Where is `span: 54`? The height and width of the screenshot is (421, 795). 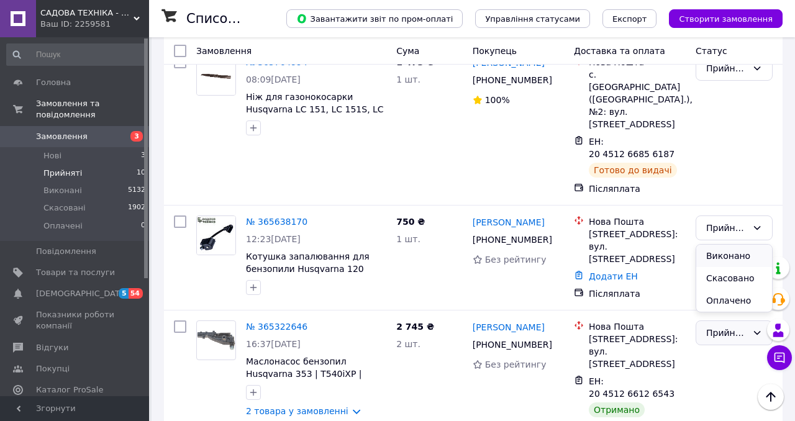 span: 54 is located at coordinates (135, 293).